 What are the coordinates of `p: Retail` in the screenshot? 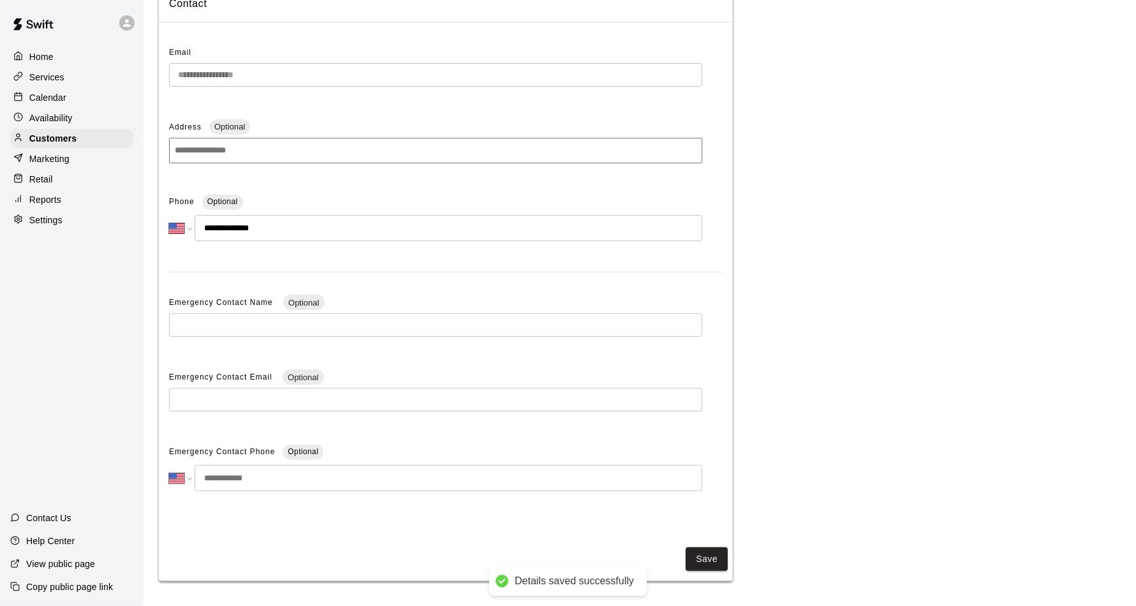 It's located at (41, 179).